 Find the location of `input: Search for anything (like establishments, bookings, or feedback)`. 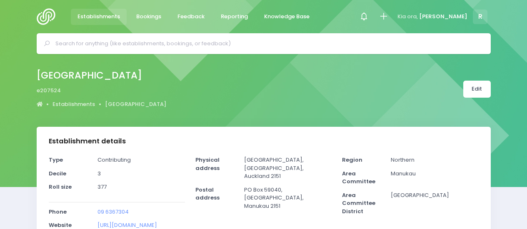

input: Search for anything (like establishments, bookings, or feedback) is located at coordinates (267, 44).